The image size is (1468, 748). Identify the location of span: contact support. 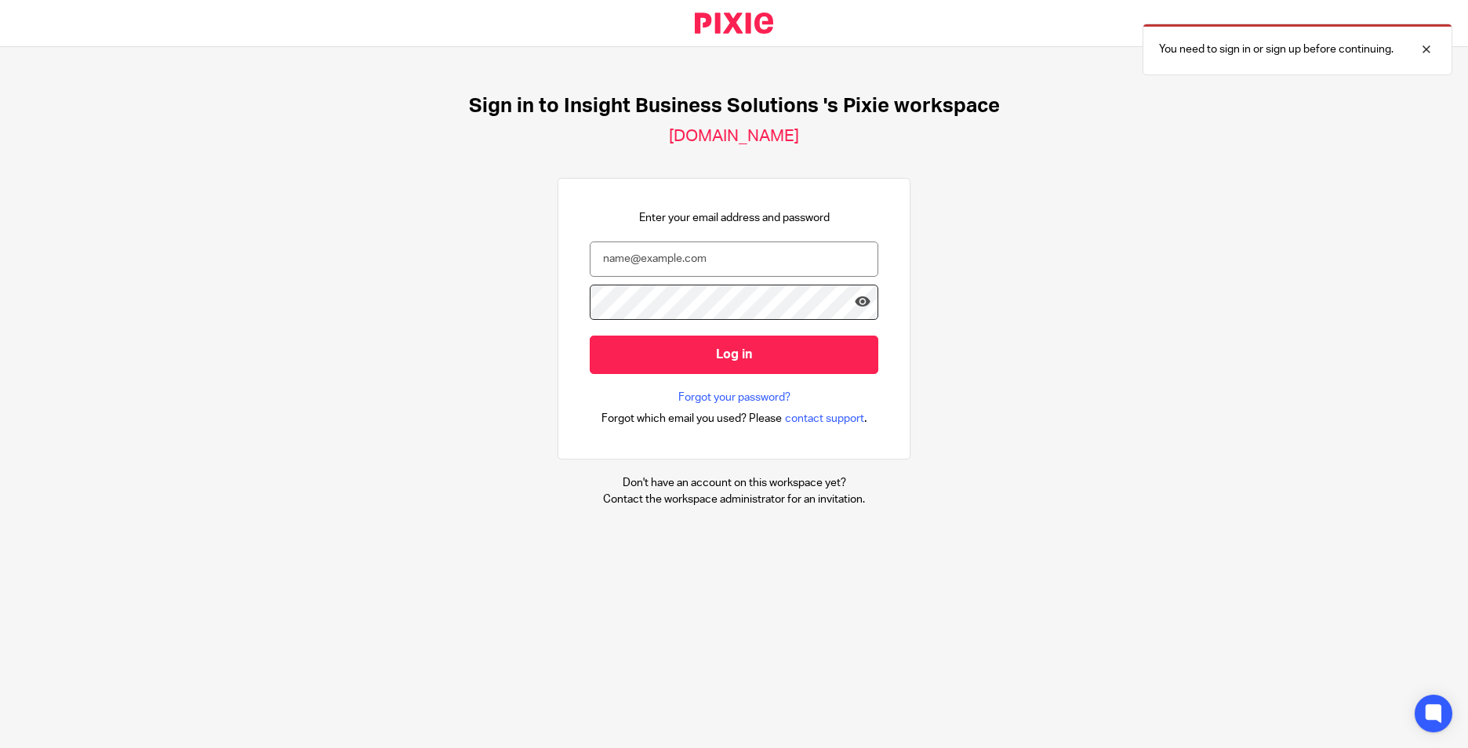
(824, 419).